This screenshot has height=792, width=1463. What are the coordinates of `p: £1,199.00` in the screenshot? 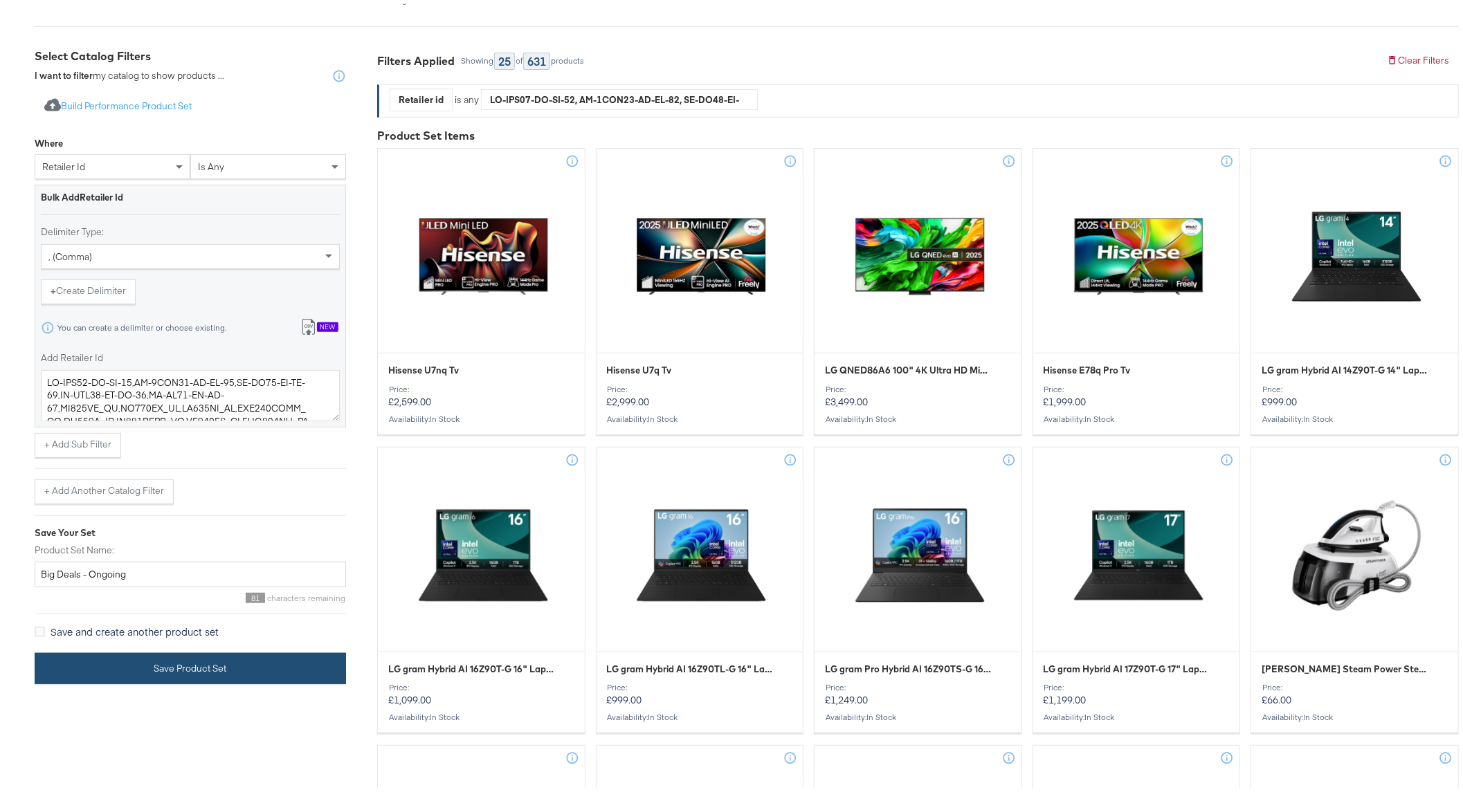 It's located at (1136, 691).